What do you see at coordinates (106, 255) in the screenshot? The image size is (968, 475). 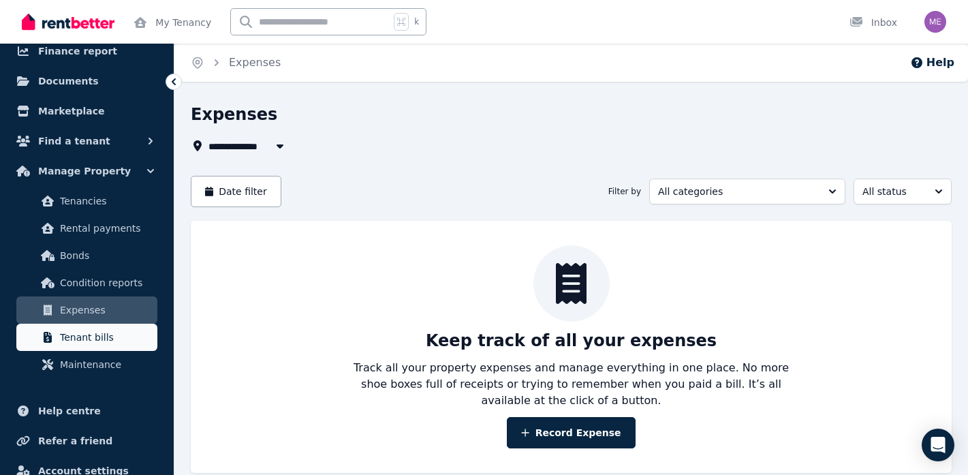 I see `span: Bonds` at bounding box center [106, 255].